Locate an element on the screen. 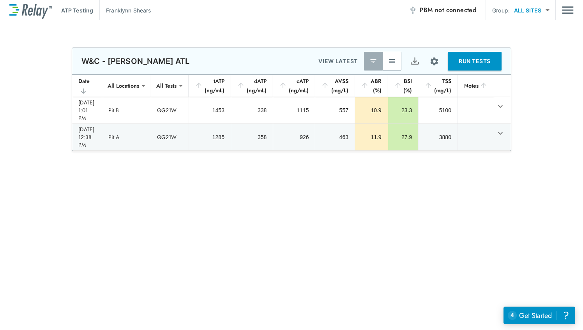  div: 1453 is located at coordinates (210, 110).